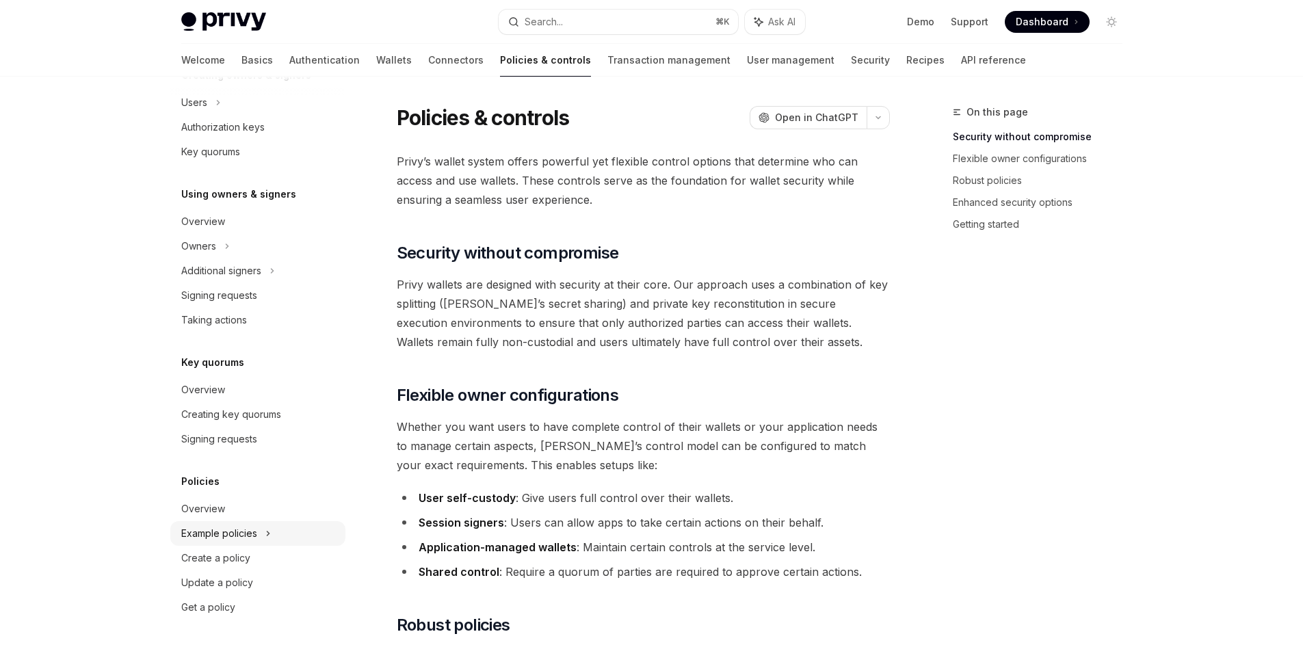  Describe the element at coordinates (497, 547) in the screenshot. I see `strong: Application-managed wallets` at that location.